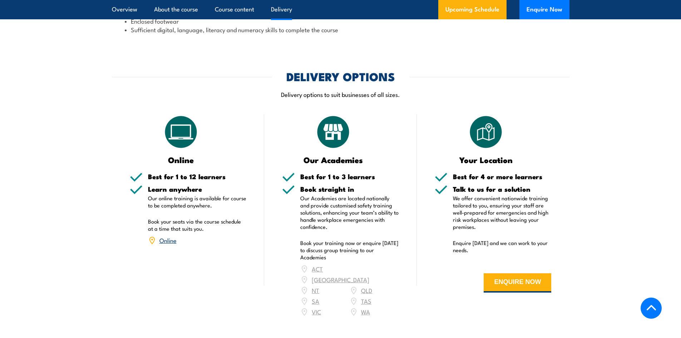 This screenshot has height=338, width=681. I want to click on h5: Best for 1 to 3 learners, so click(349, 176).